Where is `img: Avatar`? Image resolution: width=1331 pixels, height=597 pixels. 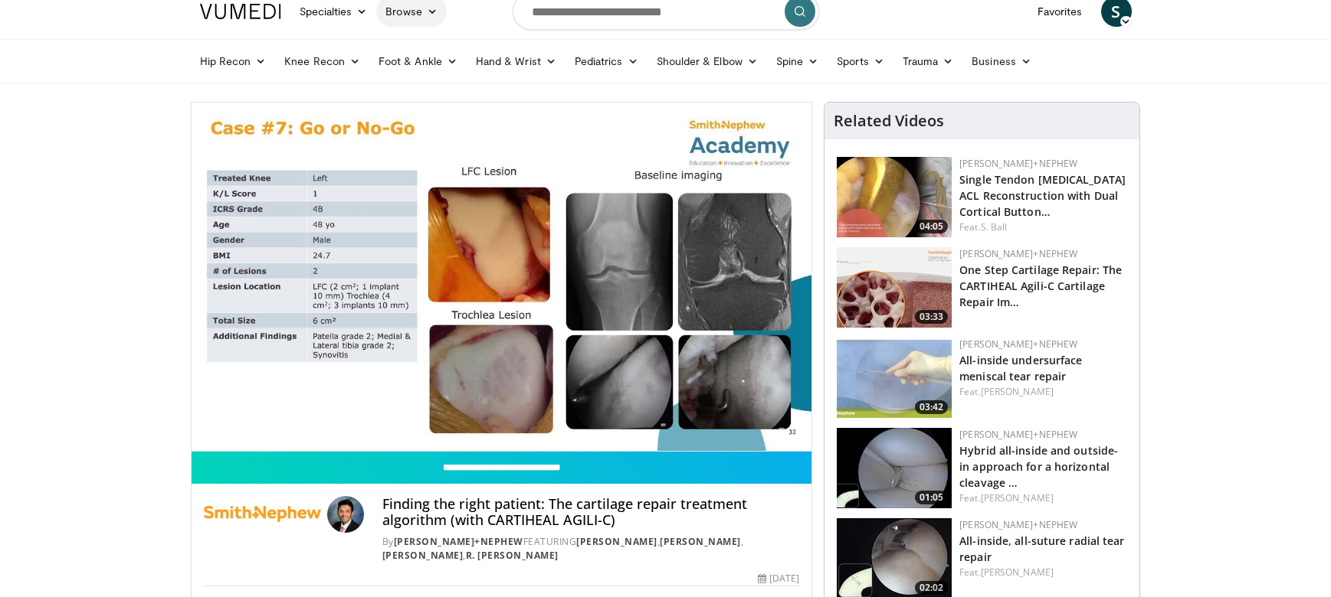
img: Avatar is located at coordinates (345, 515).